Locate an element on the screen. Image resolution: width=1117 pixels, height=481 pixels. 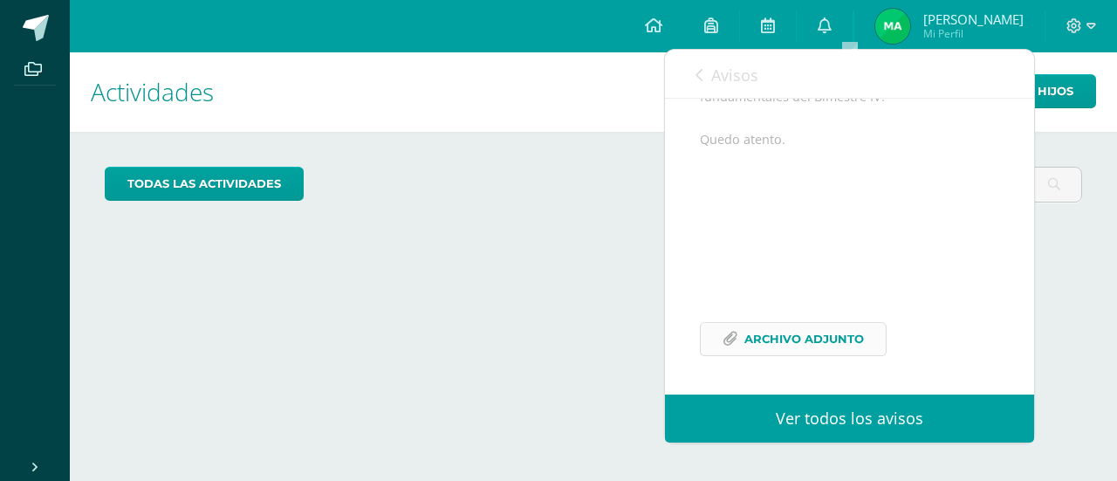
a: Ver todos los avisos is located at coordinates (849, 418).